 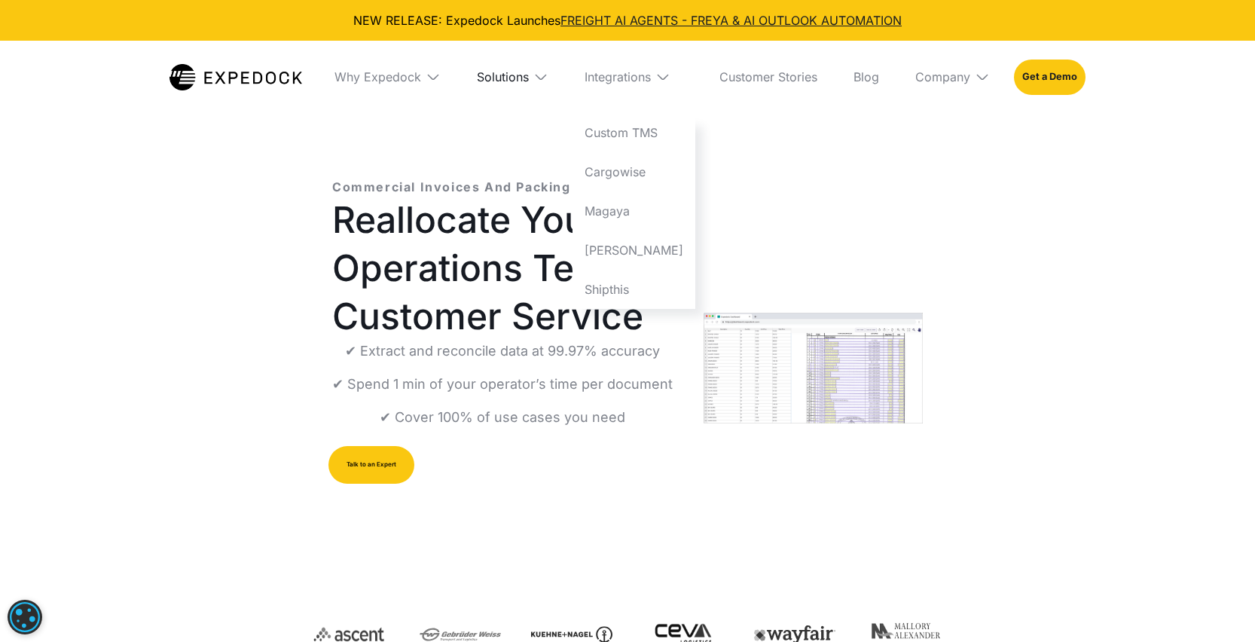 I want to click on a: Shipthis, so click(x=634, y=289).